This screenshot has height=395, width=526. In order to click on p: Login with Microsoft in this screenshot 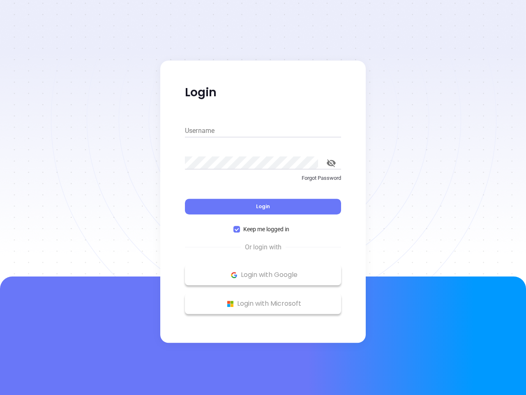, I will do `click(263, 303)`.